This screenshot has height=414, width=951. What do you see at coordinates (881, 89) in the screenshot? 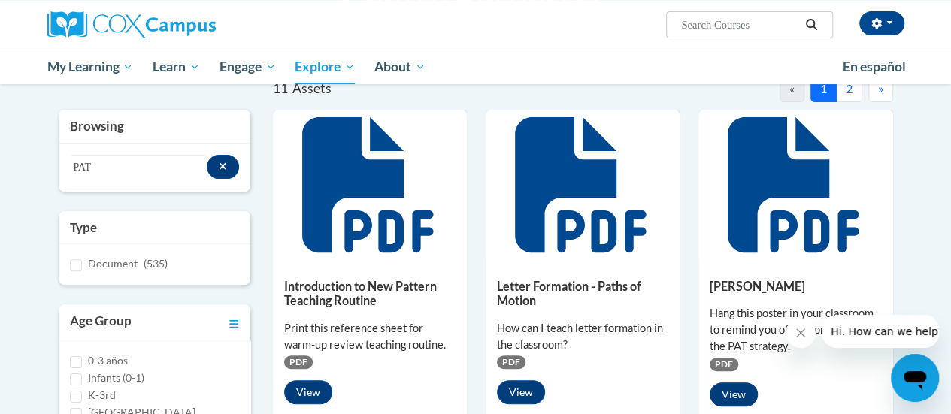
I see `button: Next` at bounding box center [881, 89].